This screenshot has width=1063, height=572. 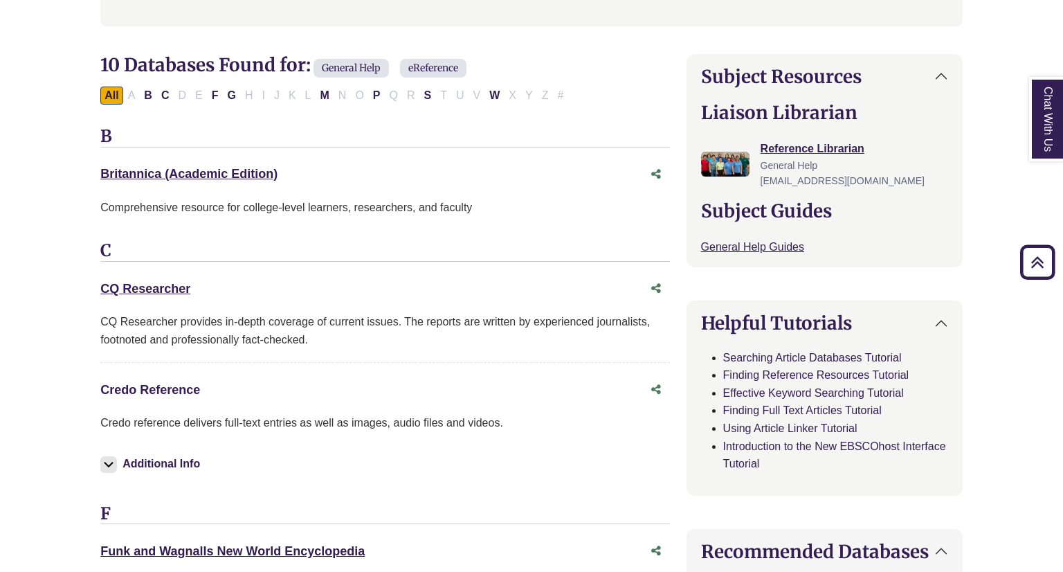 I want to click on a: Introduction to the New EBSCOhost Interface Tutorial, so click(x=835, y=455).